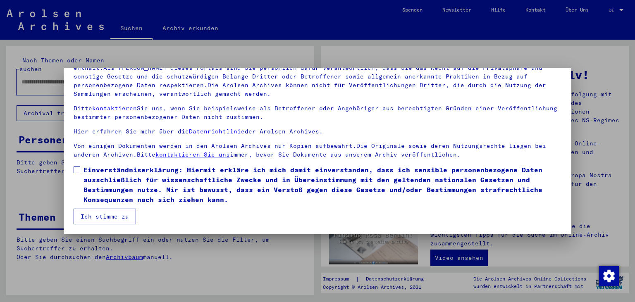 The height and width of the screenshot is (302, 635). What do you see at coordinates (193, 154) in the screenshot?
I see `a: kontaktieren Sie uns` at bounding box center [193, 154].